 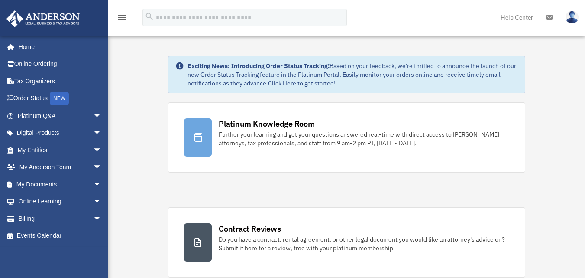 I want to click on div: Do you have a contract, rental agreement, or other legal document you would like an attorney's ad..., so click(x=364, y=243).